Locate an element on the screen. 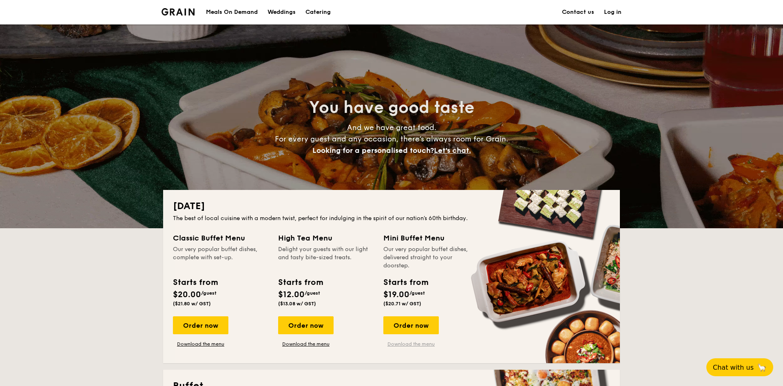 This screenshot has height=386, width=783. span: $12.00 is located at coordinates (291, 295).